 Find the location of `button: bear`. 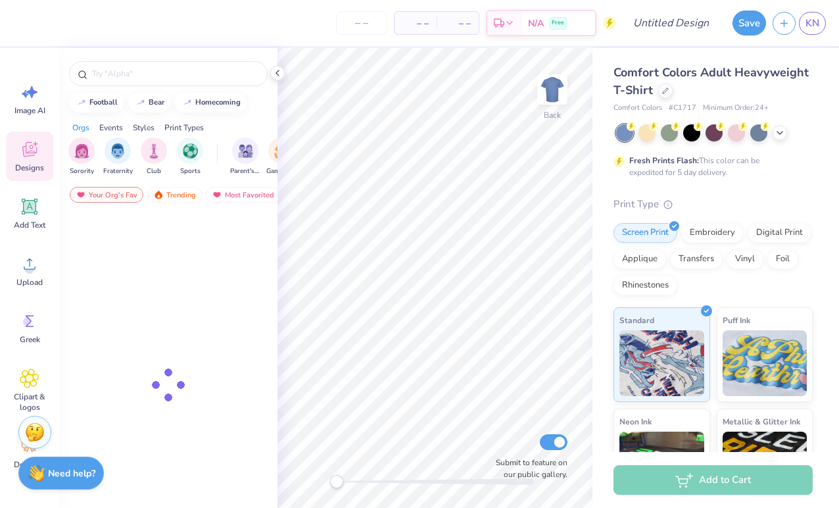

button: bear is located at coordinates (149, 103).